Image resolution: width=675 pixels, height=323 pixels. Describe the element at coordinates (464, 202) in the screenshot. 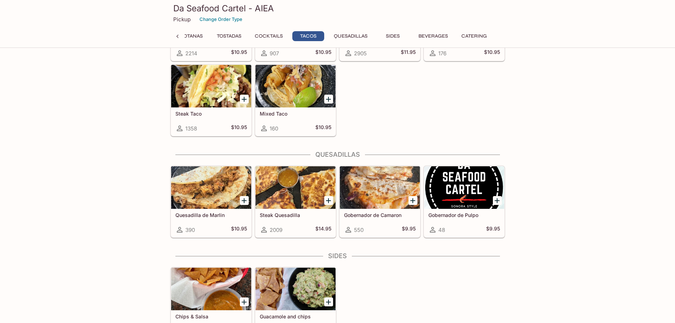

I see `a: Gobernador de Pulpo48$9.95` at that location.